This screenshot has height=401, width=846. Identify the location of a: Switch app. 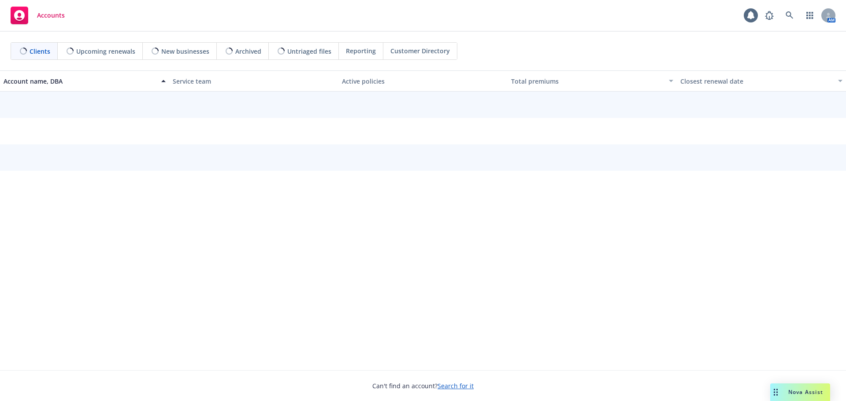
(810, 15).